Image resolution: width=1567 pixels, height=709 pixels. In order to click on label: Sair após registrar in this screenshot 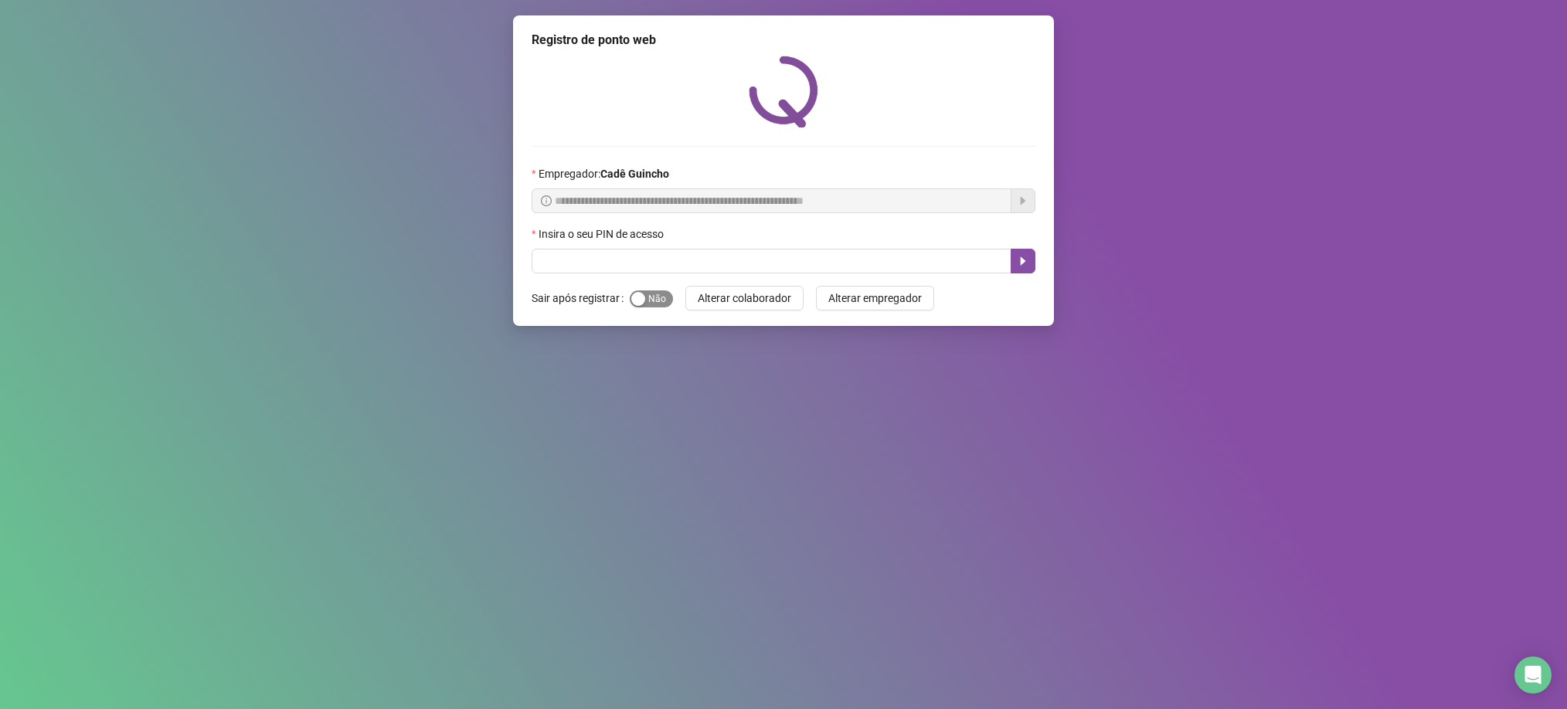, I will do `click(580, 298)`.